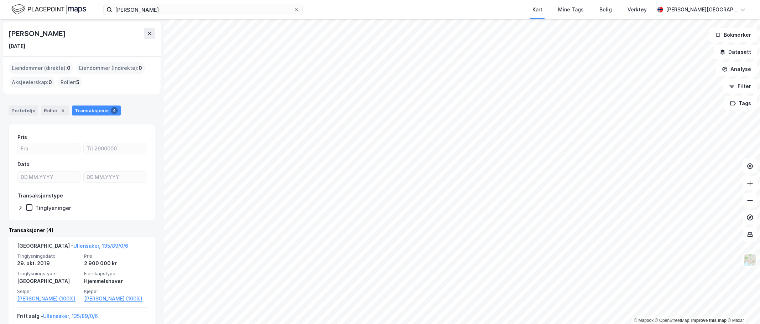 The image size is (760, 324). I want to click on button: Datasett, so click(735, 52).